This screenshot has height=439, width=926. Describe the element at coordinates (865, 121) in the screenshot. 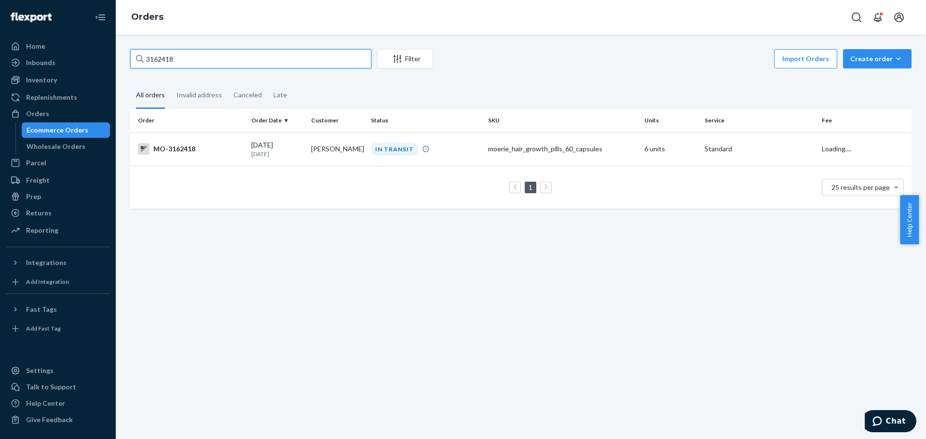

I see `th: Fee` at that location.